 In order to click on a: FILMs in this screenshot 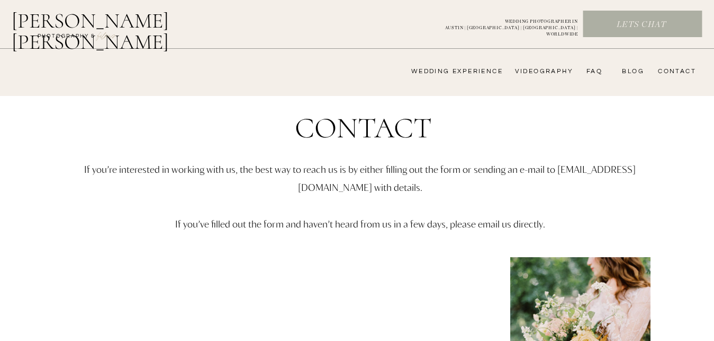, I will do `click(106, 35)`.